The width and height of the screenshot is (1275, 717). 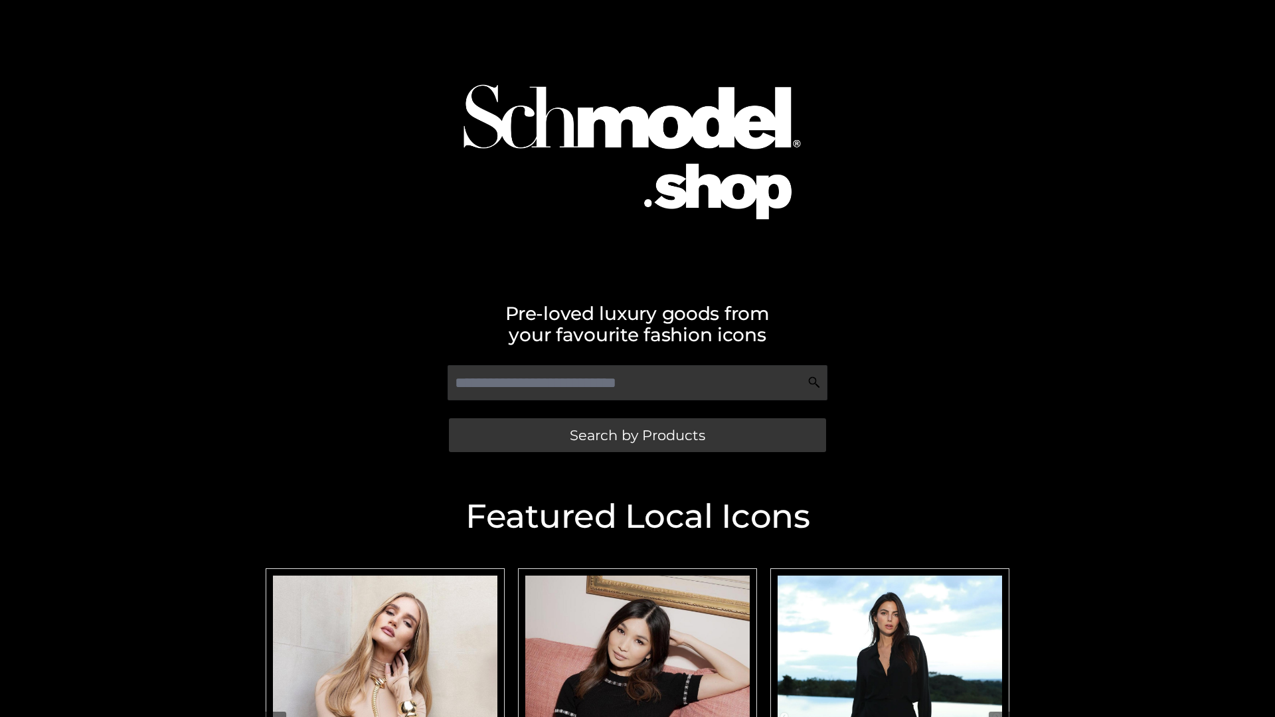 I want to click on h2: Pre-loved luxury goods from your favourite fashion icons, so click(x=637, y=324).